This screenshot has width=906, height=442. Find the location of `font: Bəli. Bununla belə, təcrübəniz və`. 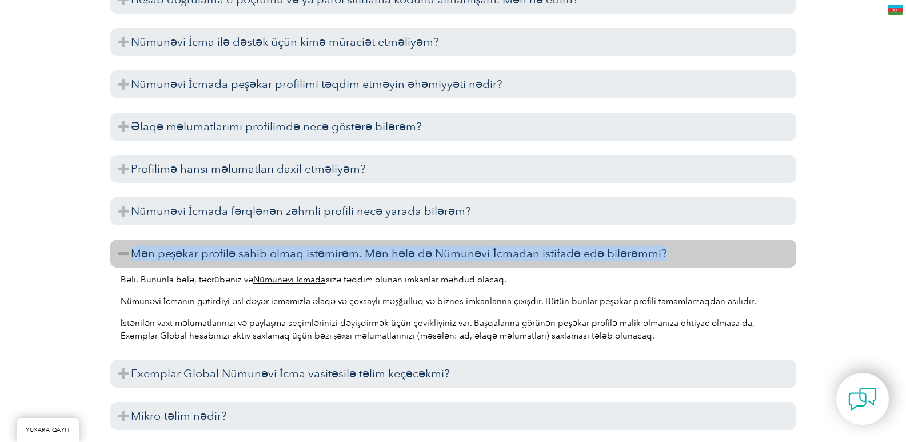

font: Bəli. Bununla belə, təcrübəniz və is located at coordinates (187, 280).